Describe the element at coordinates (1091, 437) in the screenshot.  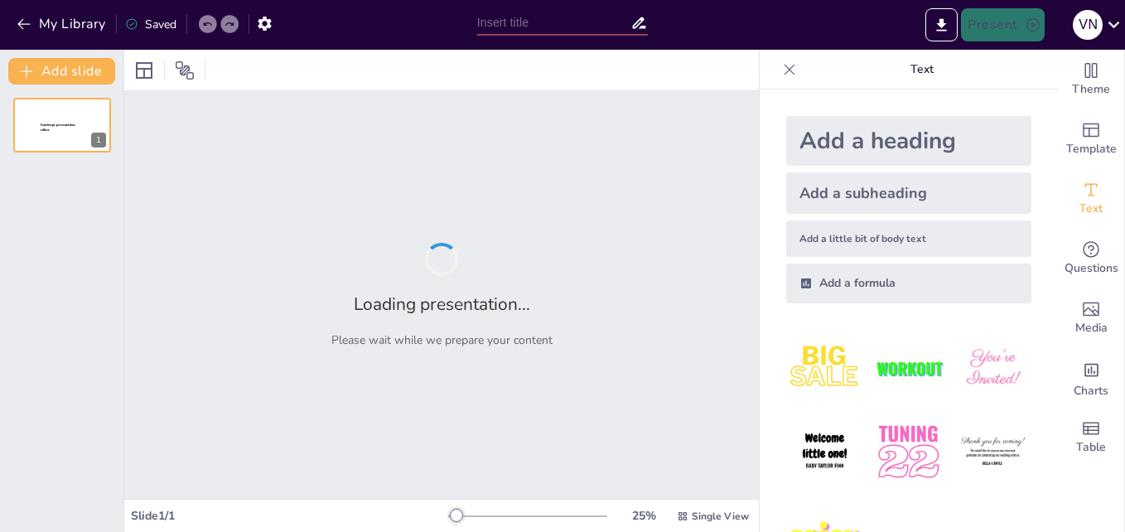
I see `div: Add a table` at that location.